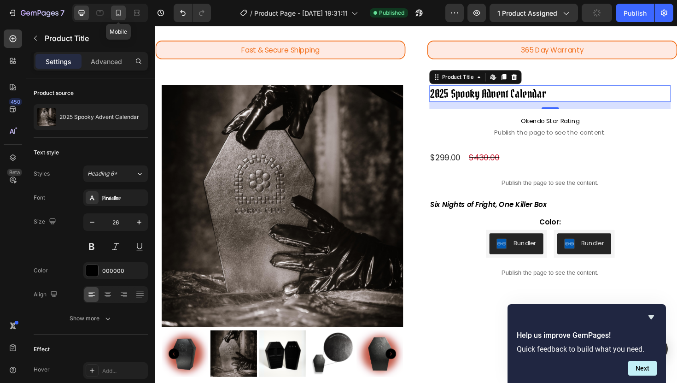  Describe the element at coordinates (192, 13) in the screenshot. I see `div: Undo/Redo` at that location.